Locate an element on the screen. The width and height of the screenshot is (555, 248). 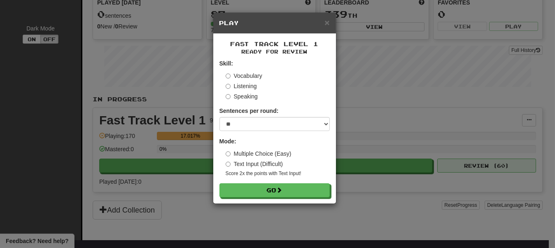
button: Close is located at coordinates (327, 22).